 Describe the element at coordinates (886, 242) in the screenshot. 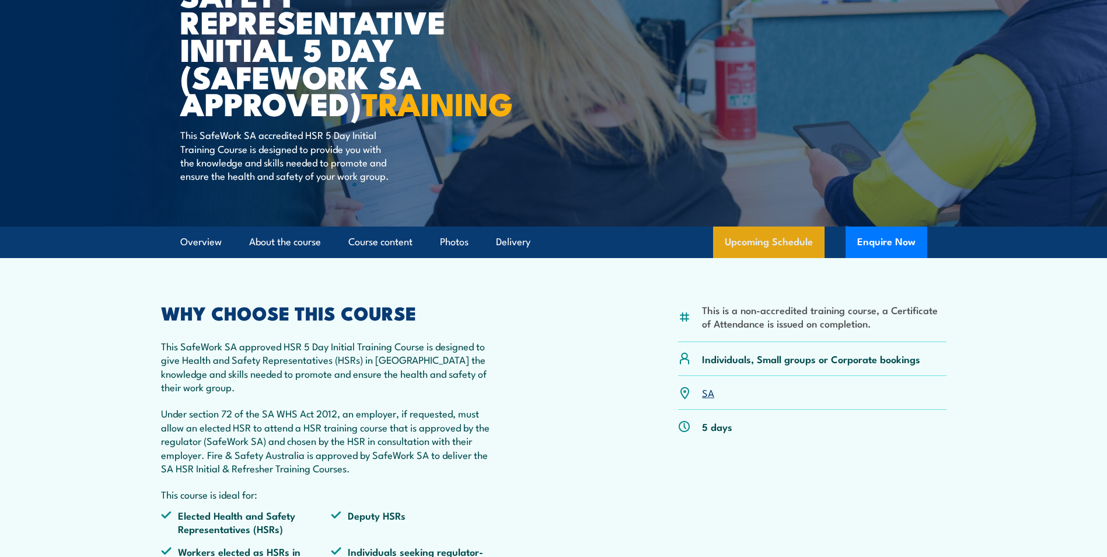

I see `button: Enquire Now` at that location.